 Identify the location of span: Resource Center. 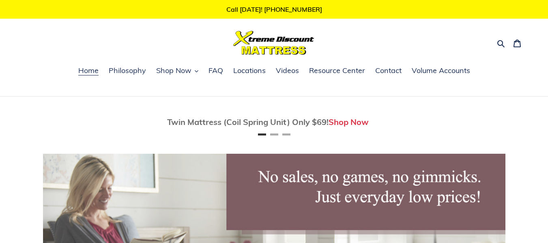
(337, 71).